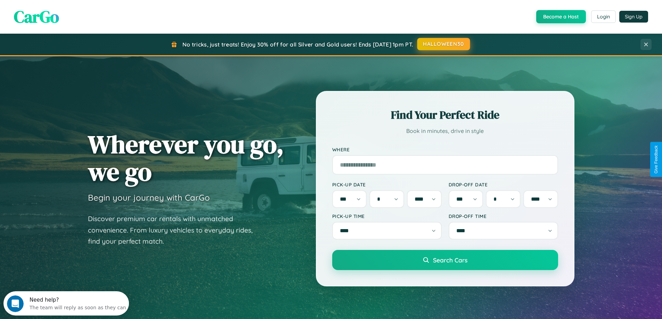  What do you see at coordinates (387, 184) in the screenshot?
I see `label: Pick-up Date` at bounding box center [387, 184].